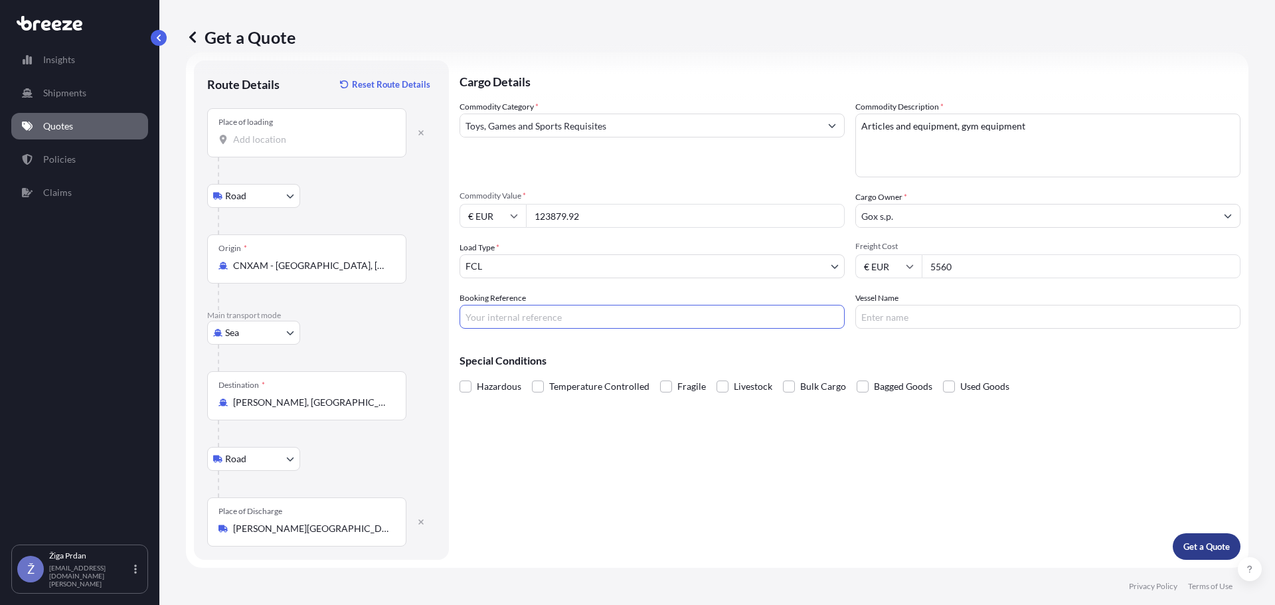 The width and height of the screenshot is (1275, 605). What do you see at coordinates (1153, 586) in the screenshot?
I see `p: Privacy Policy` at bounding box center [1153, 586].